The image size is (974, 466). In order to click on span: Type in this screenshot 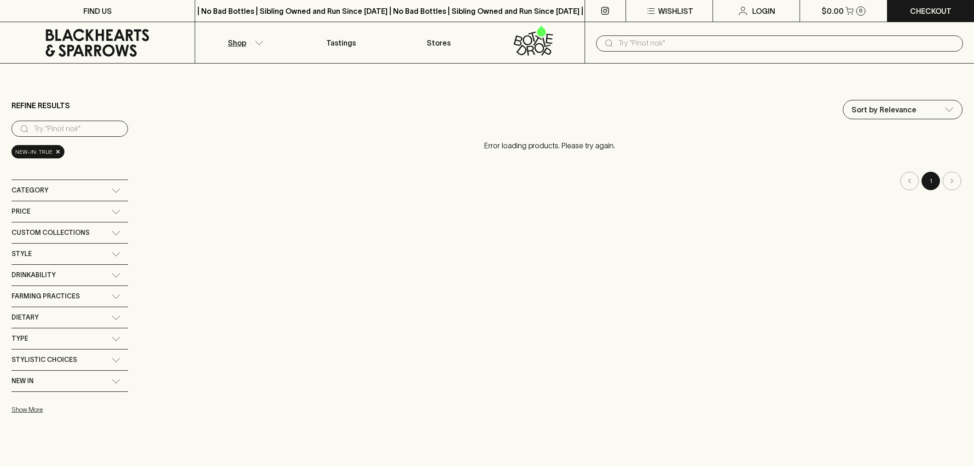, I will do `click(20, 338)`.